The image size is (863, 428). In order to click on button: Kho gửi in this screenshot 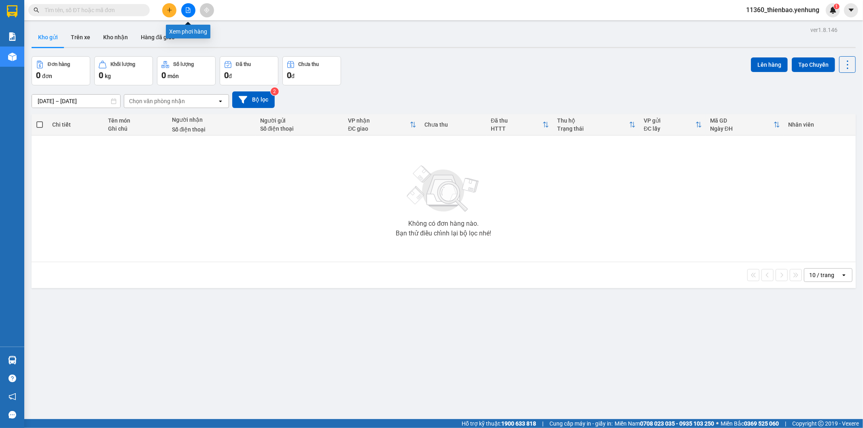, I will do `click(48, 37)`.